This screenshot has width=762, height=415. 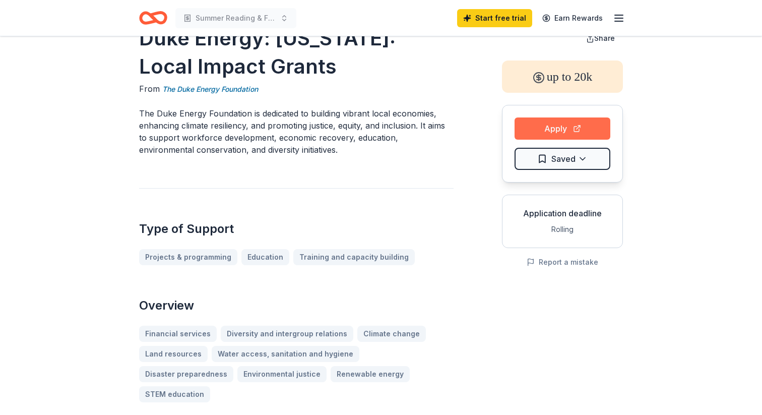 What do you see at coordinates (296, 229) in the screenshot?
I see `h2: Type of Support` at bounding box center [296, 229].